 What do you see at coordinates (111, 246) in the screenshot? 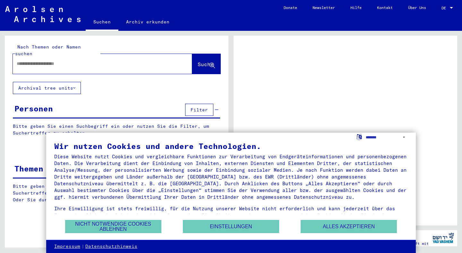
I see `a: Datenschutzhinweis` at bounding box center [111, 246].